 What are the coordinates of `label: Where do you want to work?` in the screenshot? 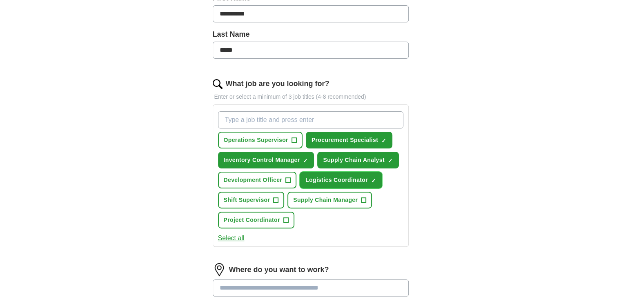 It's located at (279, 270).